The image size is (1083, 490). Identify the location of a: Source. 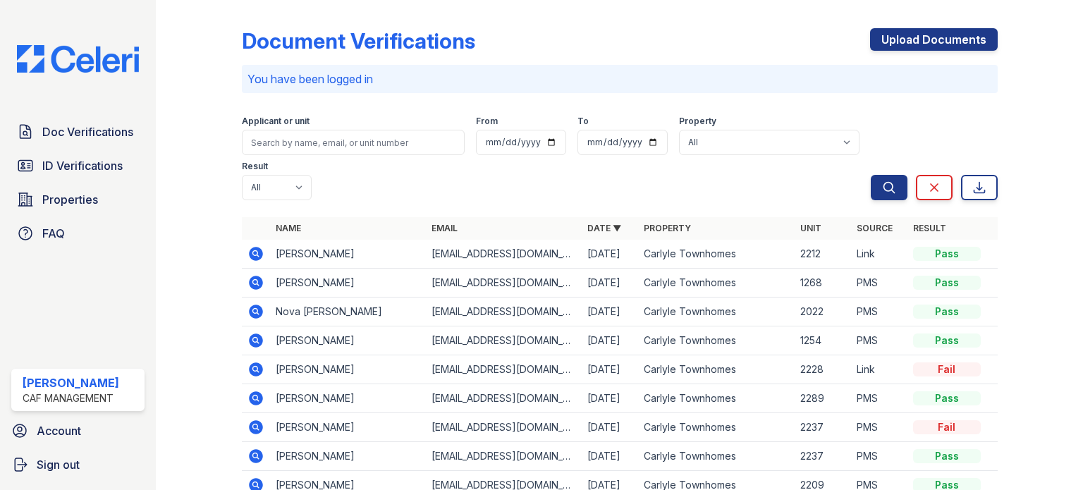
(875, 228).